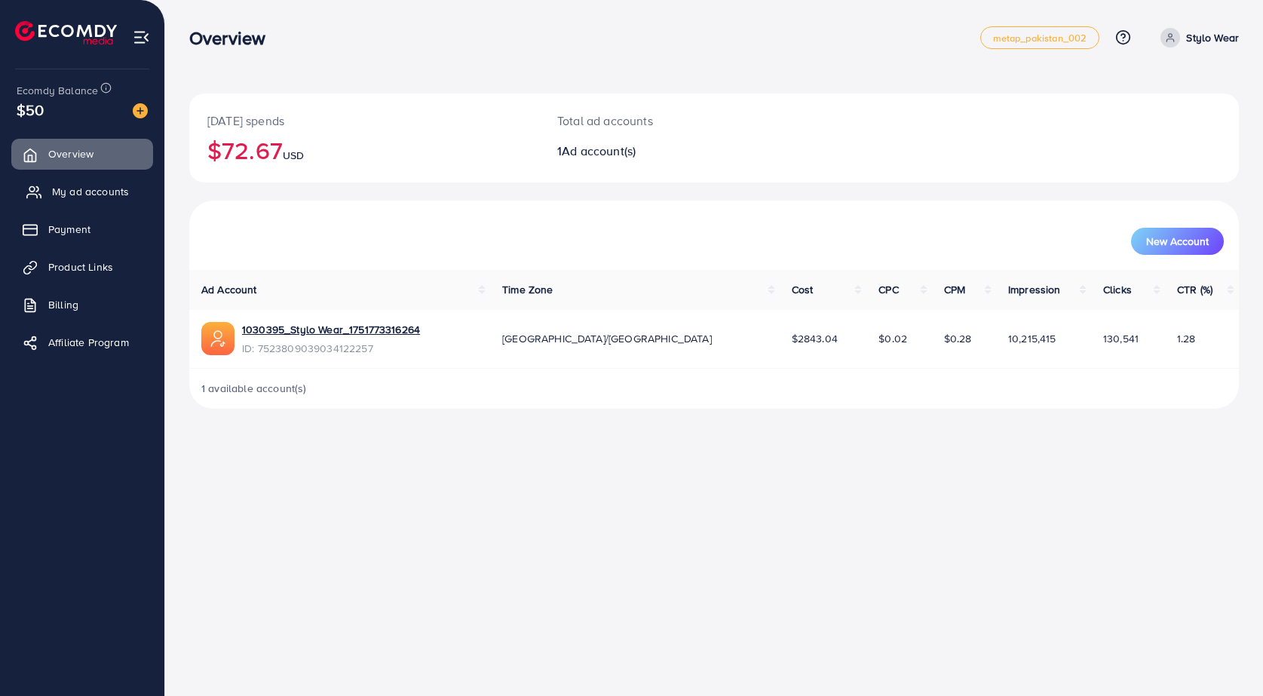 The height and width of the screenshot is (696, 1263). I want to click on span: CTR (%), so click(1195, 290).